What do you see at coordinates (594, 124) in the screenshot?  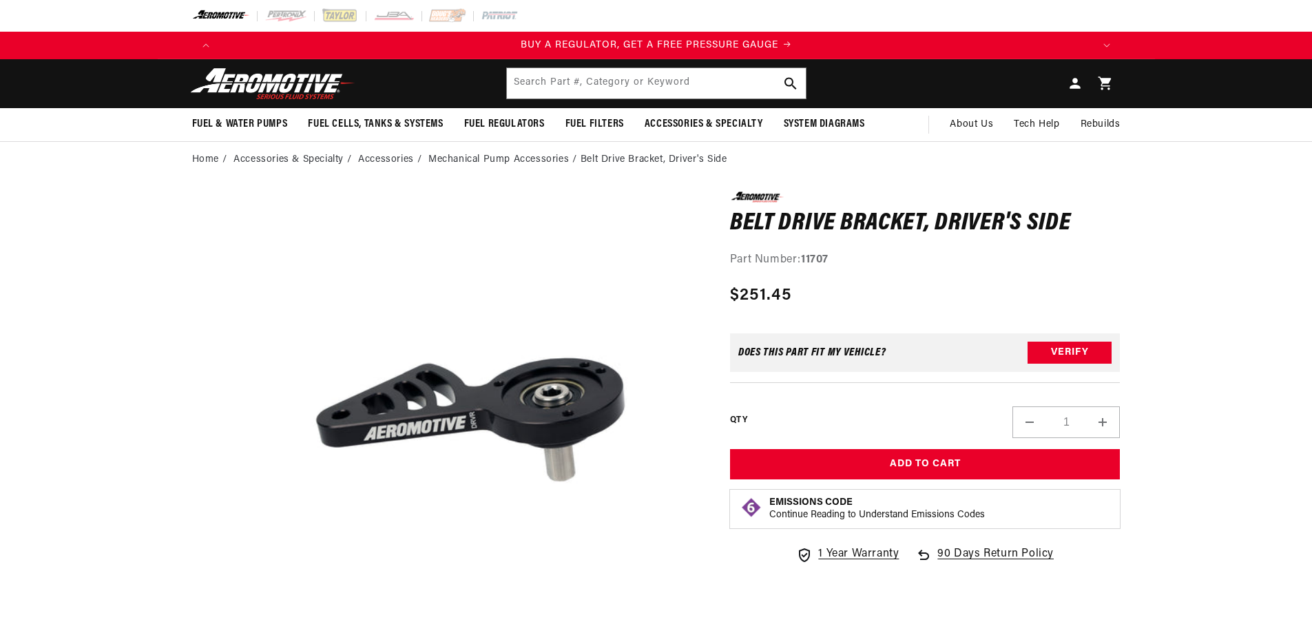 I see `summary: Fuel Filters` at bounding box center [594, 124].